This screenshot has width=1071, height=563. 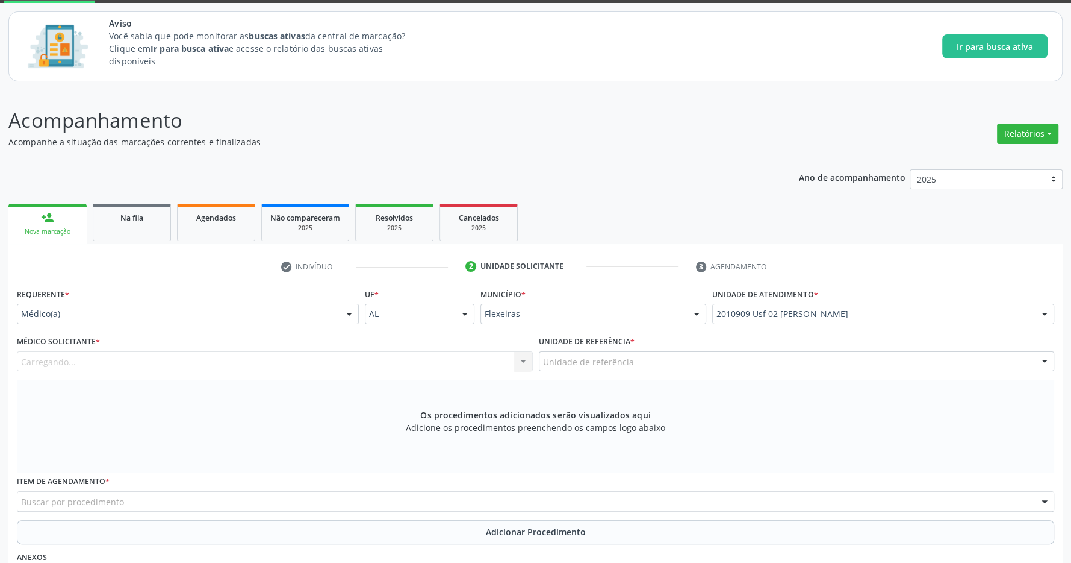 I want to click on span: Adicionar Procedimento, so click(x=536, y=531).